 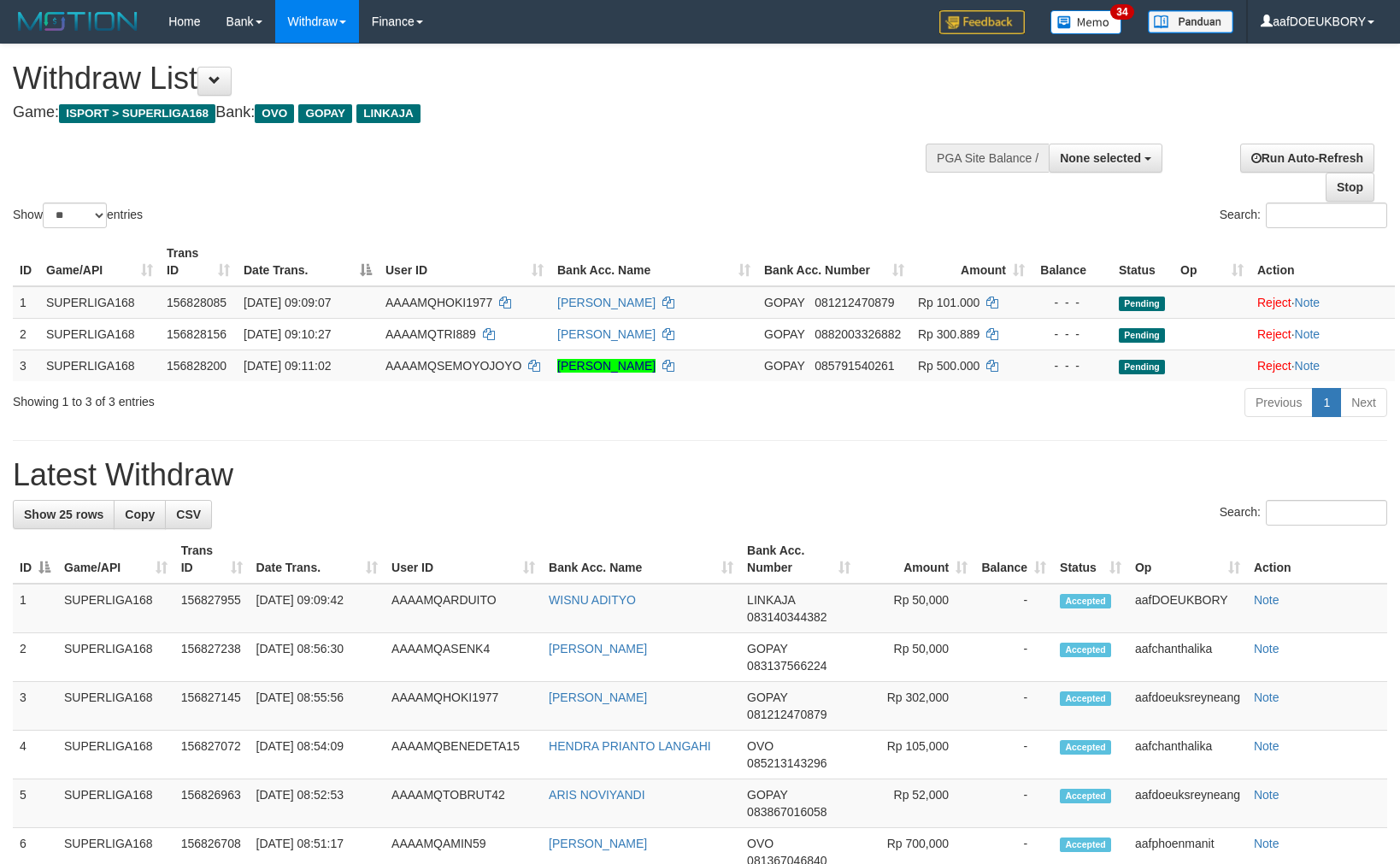 What do you see at coordinates (463, 803) in the screenshot?
I see `td: AAAAMQTOBRUT42` at bounding box center [463, 803].